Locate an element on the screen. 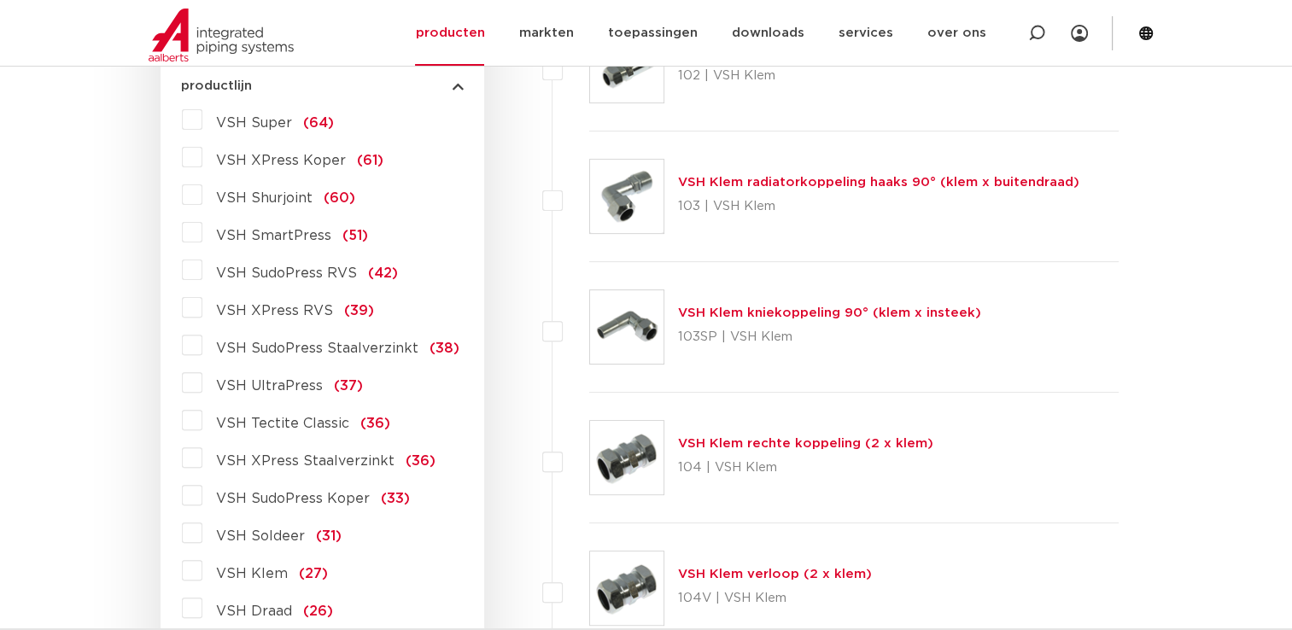  span: VSH XPress RVS is located at coordinates (274, 311).